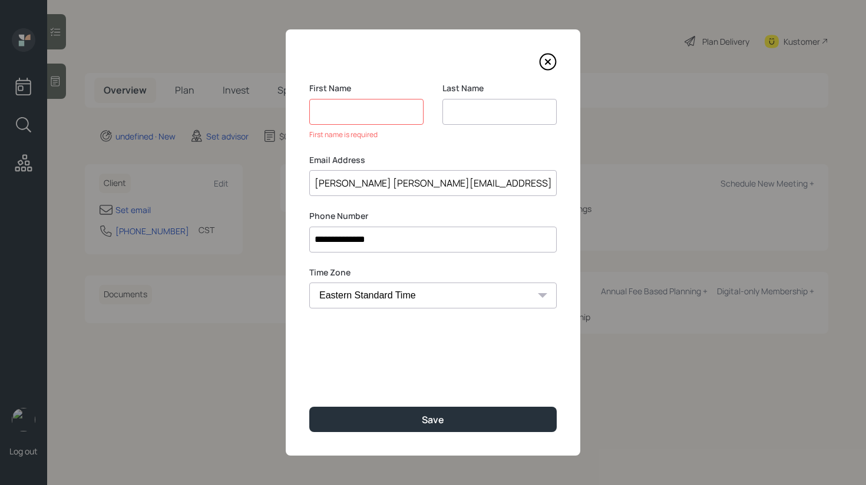 The height and width of the screenshot is (485, 866). I want to click on label: Email Address, so click(433, 160).